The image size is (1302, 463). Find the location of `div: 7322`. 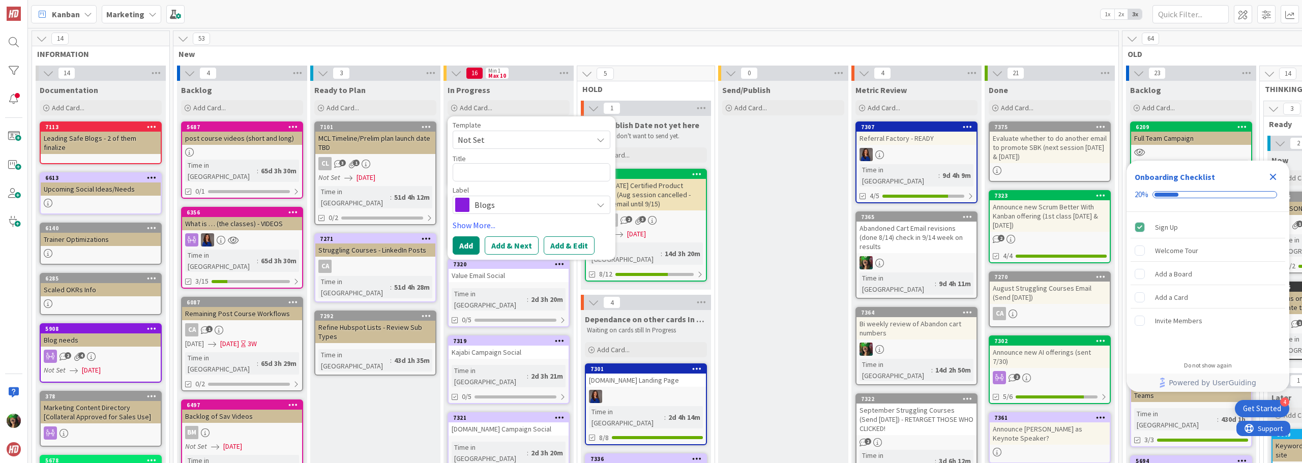

div: 7322 is located at coordinates (919, 399).